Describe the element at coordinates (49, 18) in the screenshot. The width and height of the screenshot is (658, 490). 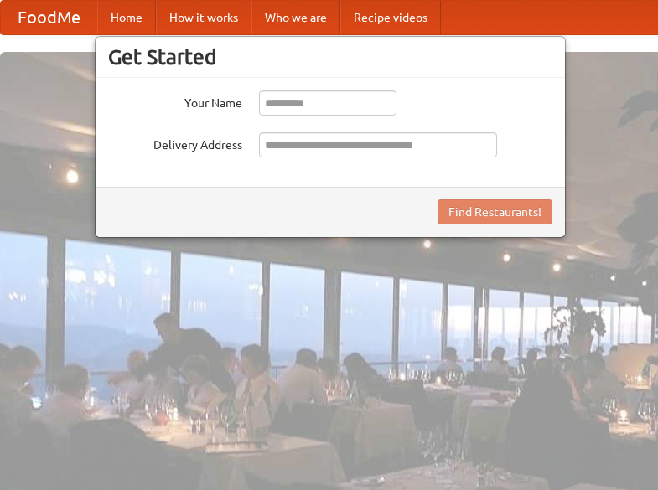
I see `a: FoodMe` at that location.